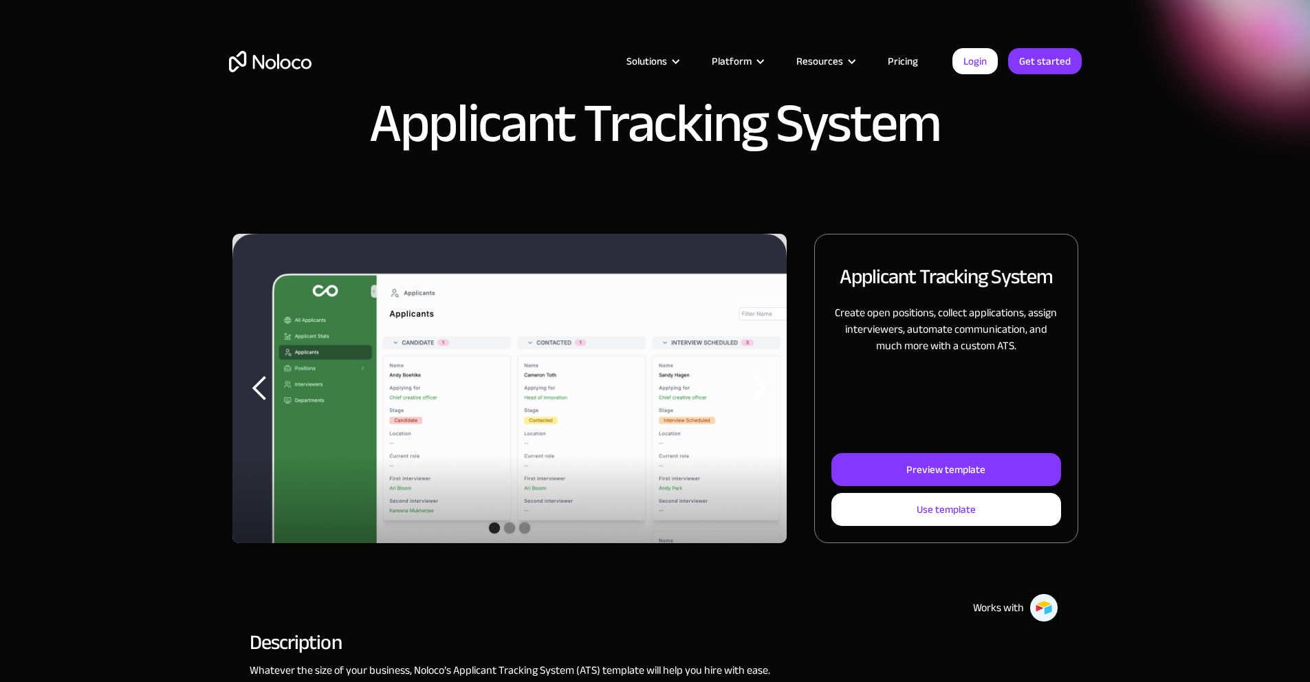 This screenshot has height=682, width=1310. What do you see at coordinates (999, 608) in the screenshot?
I see `div: Works with` at bounding box center [999, 608].